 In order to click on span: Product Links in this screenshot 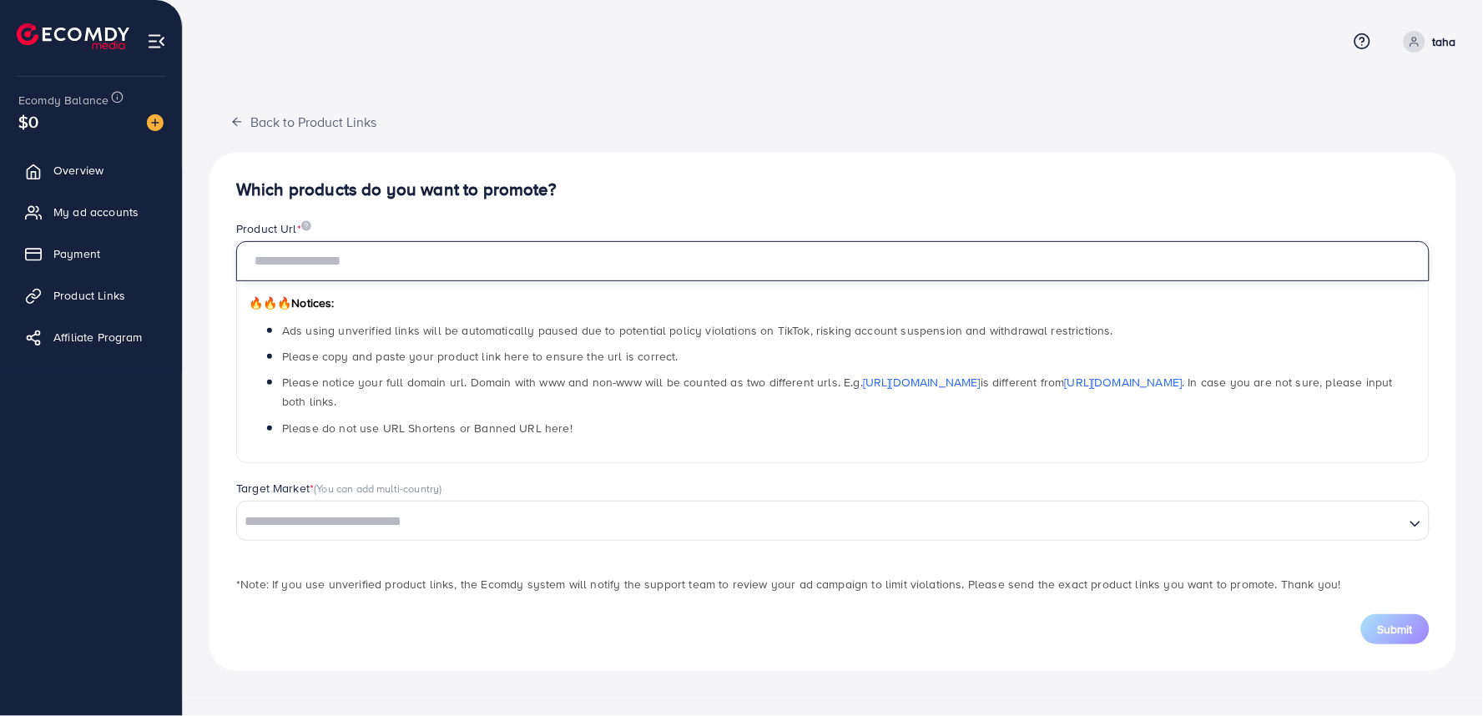, I will do `click(89, 295)`.